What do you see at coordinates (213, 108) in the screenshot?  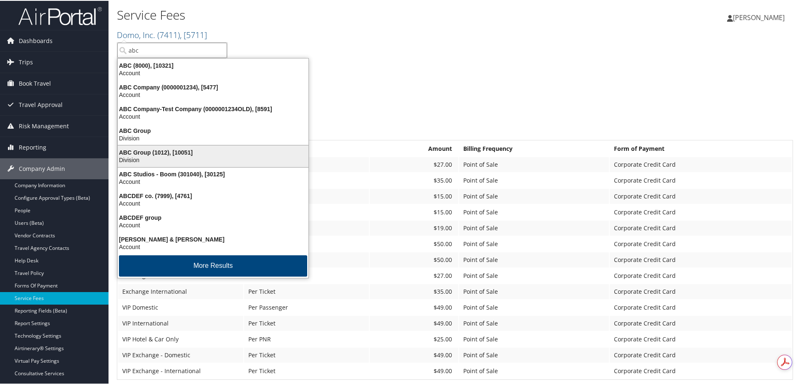 I see `div: ABC Company-Test Company (0000001234OLD), [8591]` at bounding box center [213, 108].